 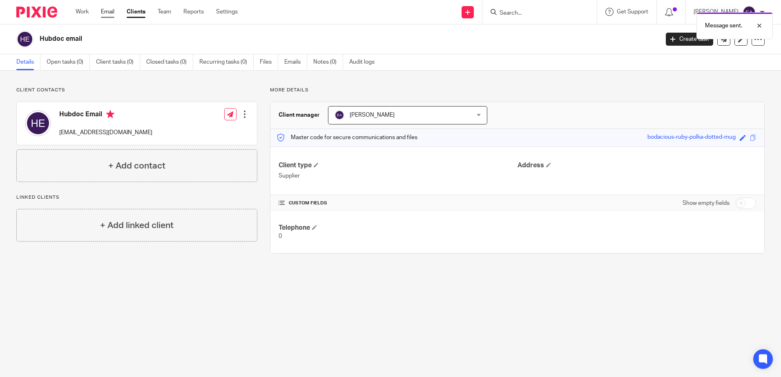 What do you see at coordinates (137, 225) in the screenshot?
I see `h4: + Add linked client` at bounding box center [137, 225].